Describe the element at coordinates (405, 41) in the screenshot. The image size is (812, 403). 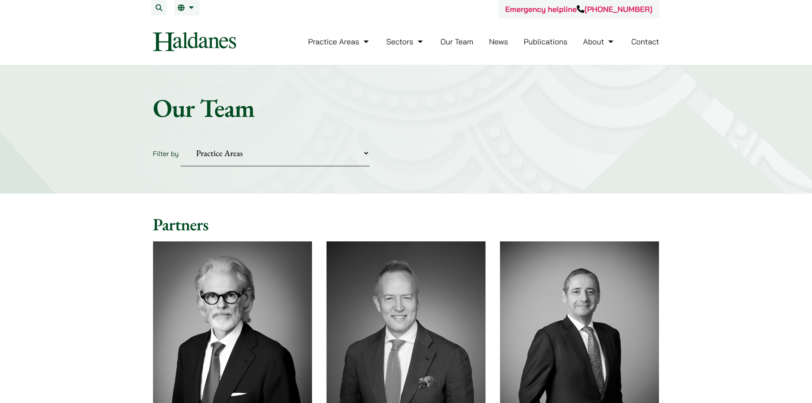
I see `a: Sectors` at that location.